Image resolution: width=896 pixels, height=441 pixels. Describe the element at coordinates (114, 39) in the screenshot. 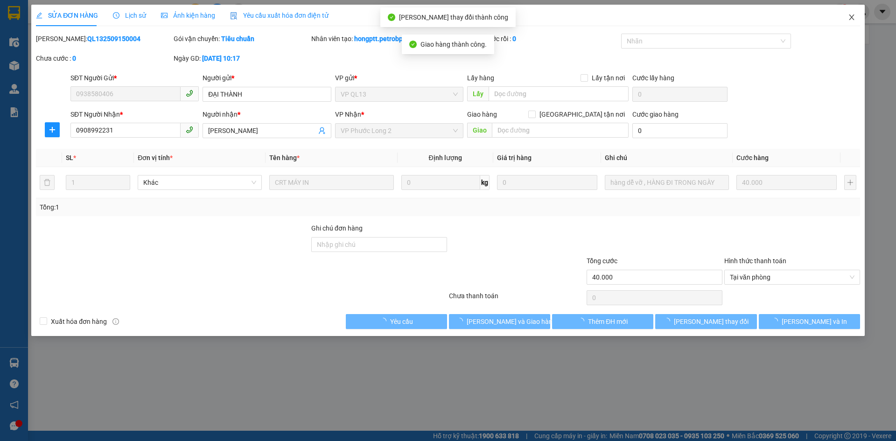

I see `b: QL132509150004` at that location.